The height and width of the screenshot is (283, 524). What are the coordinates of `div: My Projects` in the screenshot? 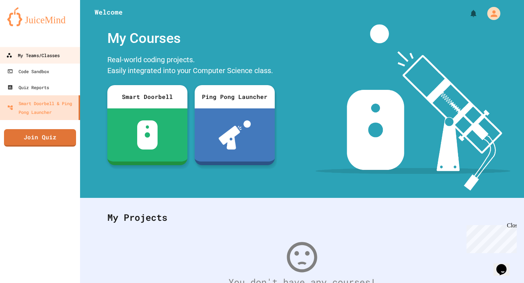 It's located at (302, 218).